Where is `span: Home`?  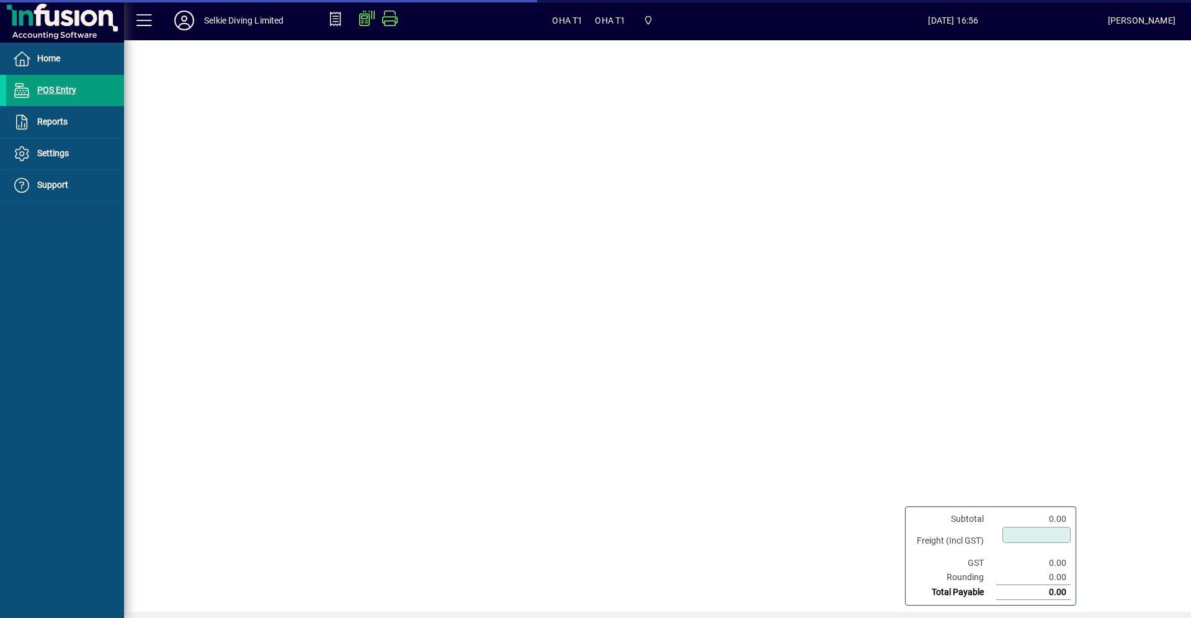
span: Home is located at coordinates (48, 58).